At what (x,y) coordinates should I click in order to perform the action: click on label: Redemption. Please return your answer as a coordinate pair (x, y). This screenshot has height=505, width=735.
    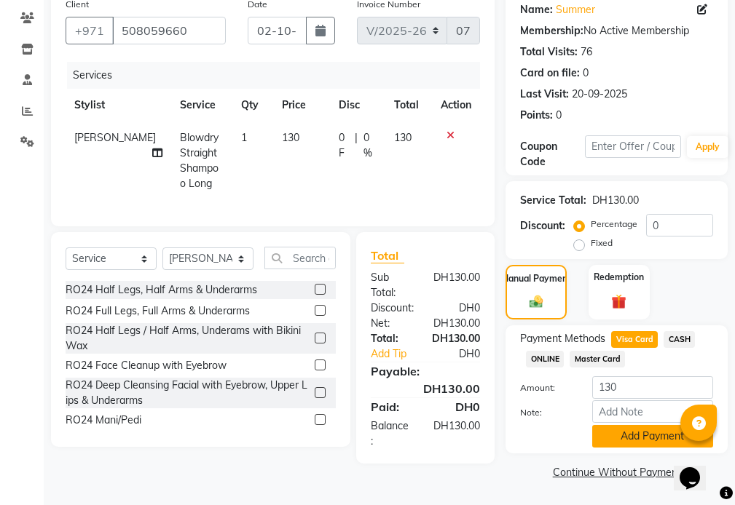
    Looking at the image, I should click on (618, 277).